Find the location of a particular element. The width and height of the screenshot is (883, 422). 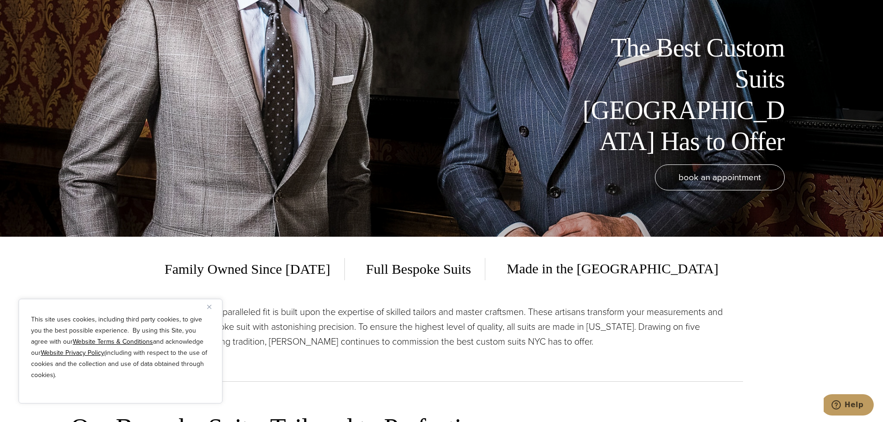

a: Website Privacy Policy is located at coordinates (72, 353).